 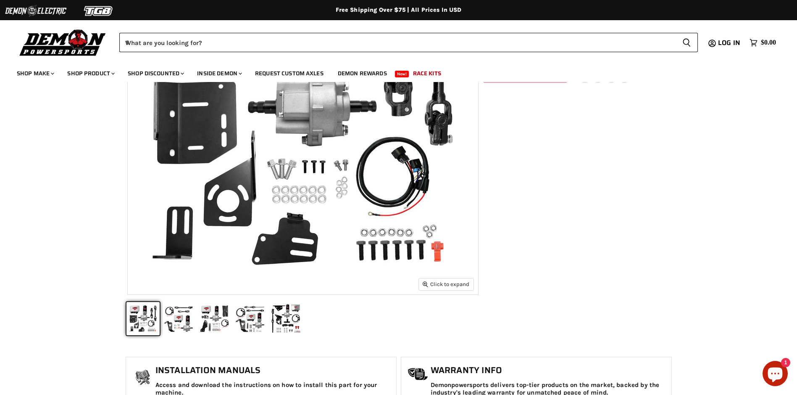 I want to click on ul: Main menu, so click(x=392, y=71).